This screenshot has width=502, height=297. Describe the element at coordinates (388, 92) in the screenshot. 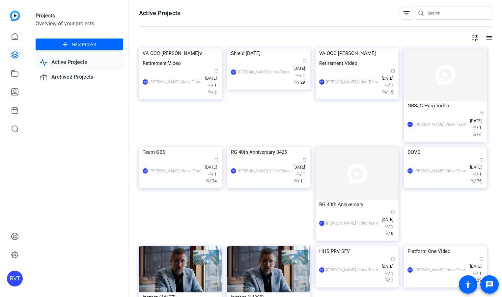

I see `span: / 15` at that location.